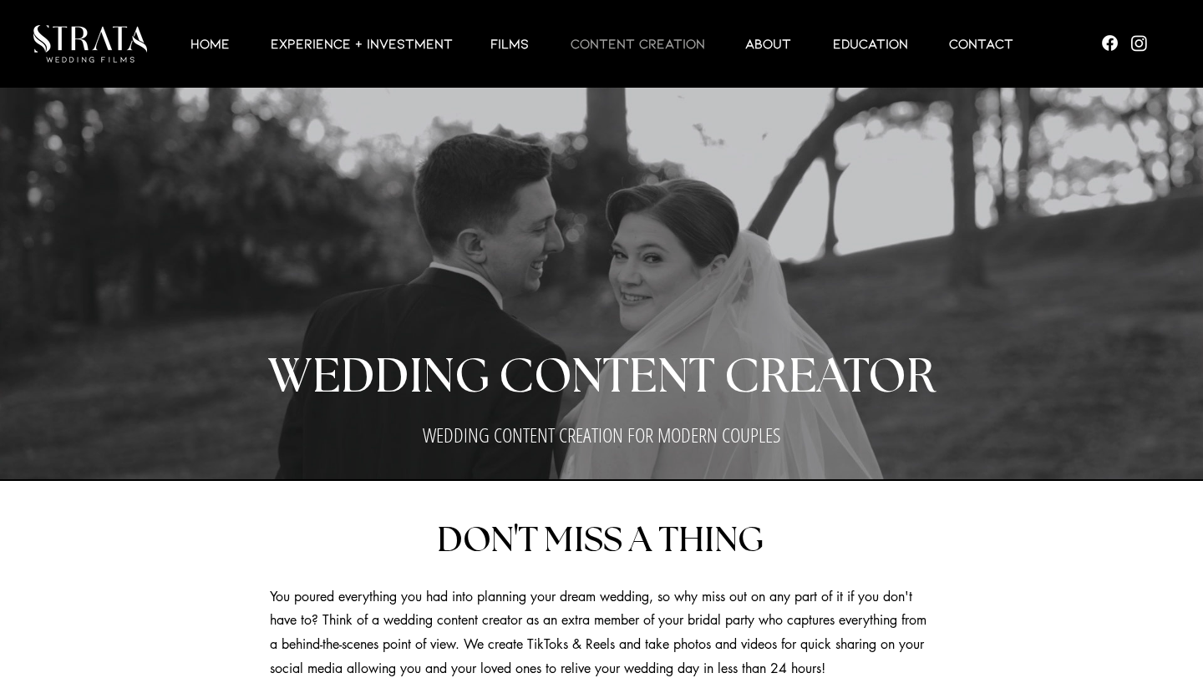 This screenshot has width=1203, height=678. What do you see at coordinates (980, 43) in the screenshot?
I see `a: Contact` at bounding box center [980, 43].